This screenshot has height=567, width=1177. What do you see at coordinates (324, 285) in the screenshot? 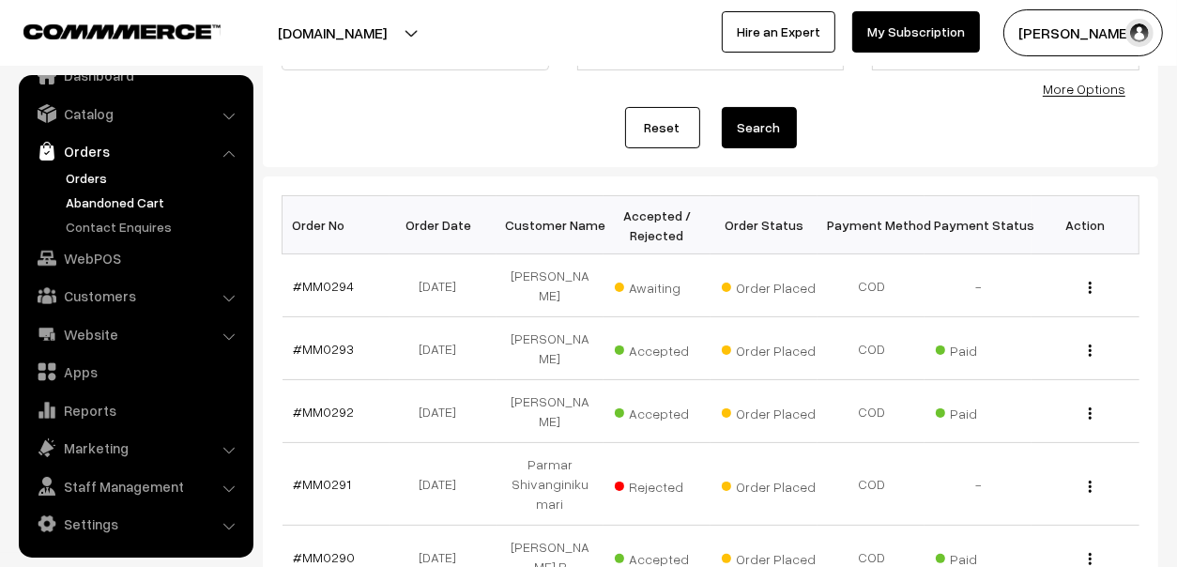
I see `a: #MM0294` at bounding box center [324, 285].